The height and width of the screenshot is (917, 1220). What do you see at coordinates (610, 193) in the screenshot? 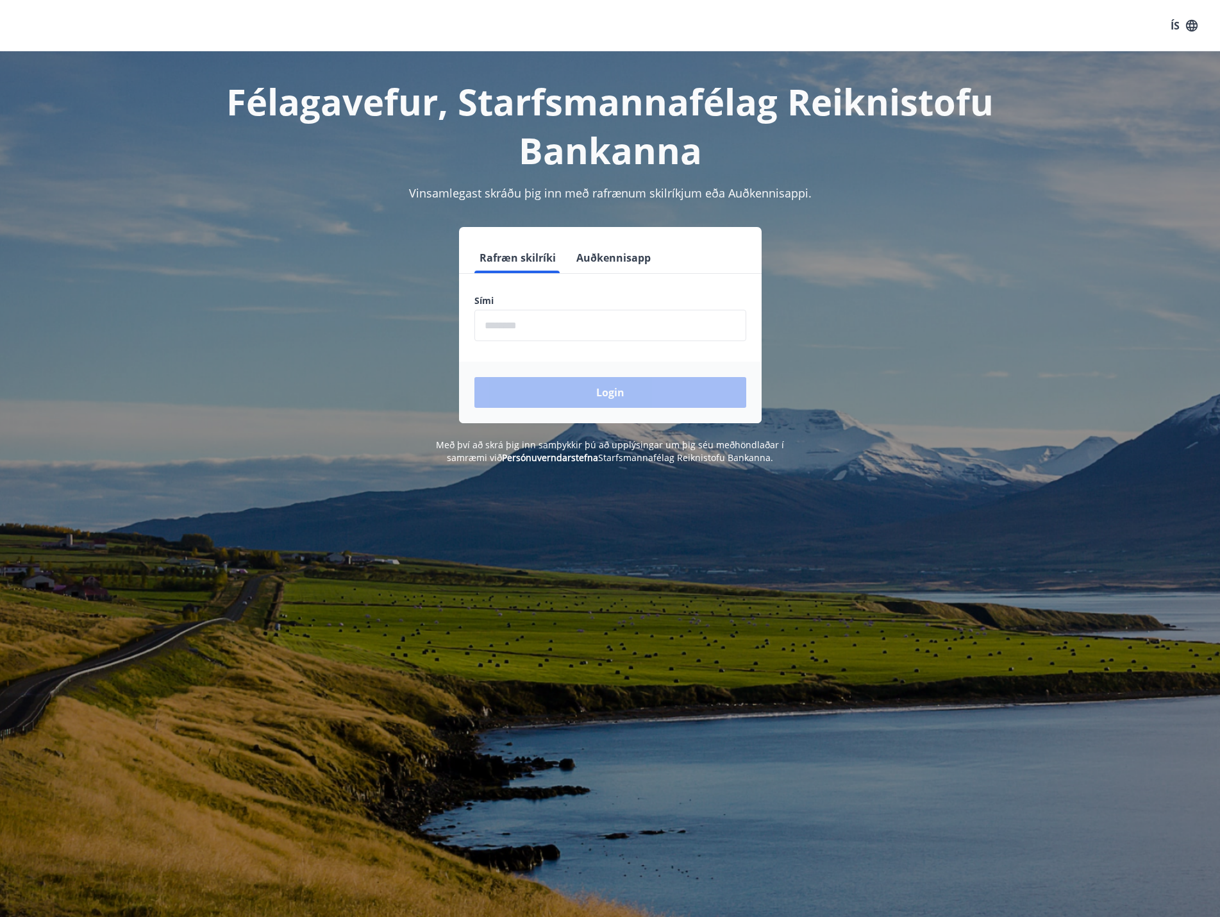
I see `span: Vinsamlegast skráðu þig inn með rafrænum skilríkjum eða Auðkennisappi.` at bounding box center [610, 193].